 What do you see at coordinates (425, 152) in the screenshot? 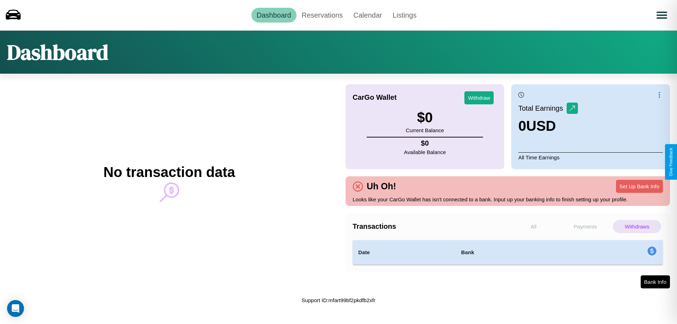
I see `p: Available Balance` at bounding box center [425, 152].